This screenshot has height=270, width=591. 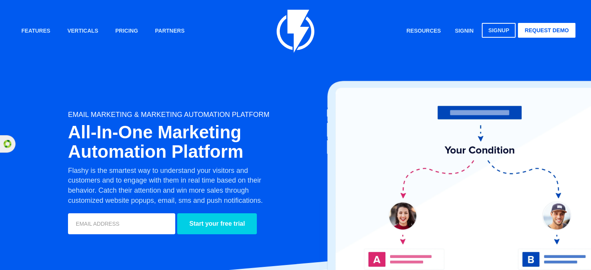 I want to click on a: Partners, so click(x=170, y=31).